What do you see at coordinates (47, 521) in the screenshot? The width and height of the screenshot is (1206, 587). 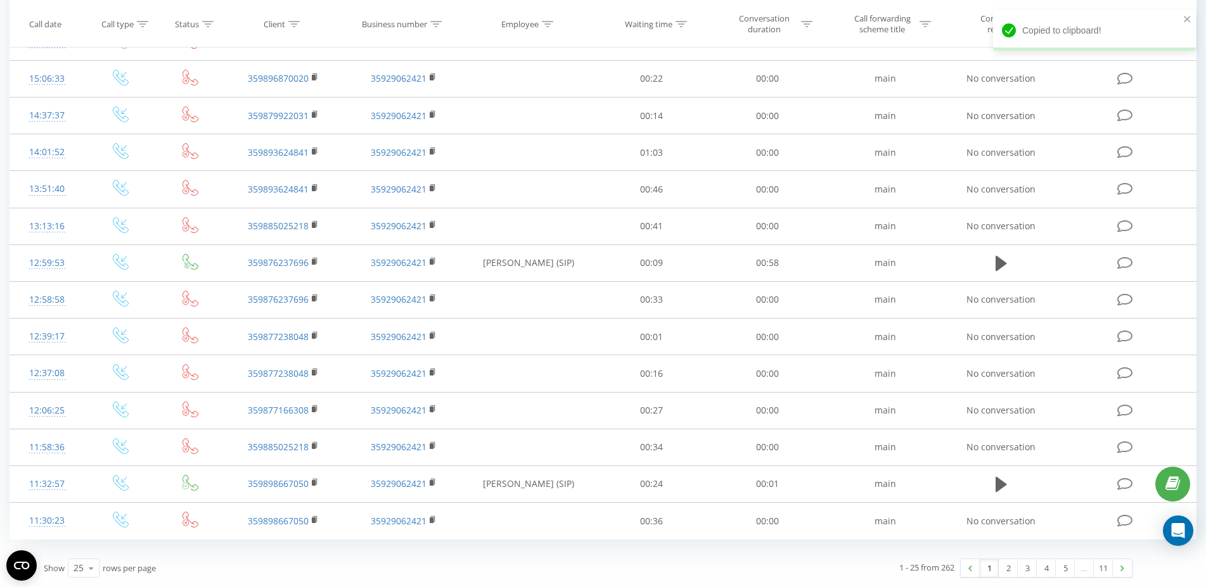 I see `div: 11:30:23` at bounding box center [47, 521].